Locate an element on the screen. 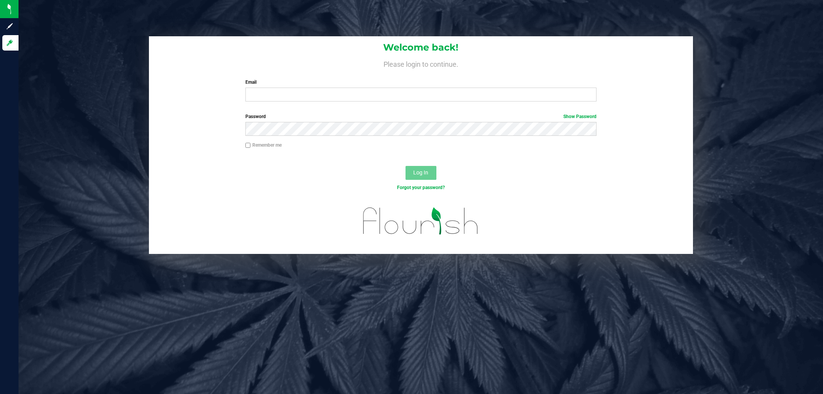 The width and height of the screenshot is (823, 394). span: Password is located at coordinates (255, 116).